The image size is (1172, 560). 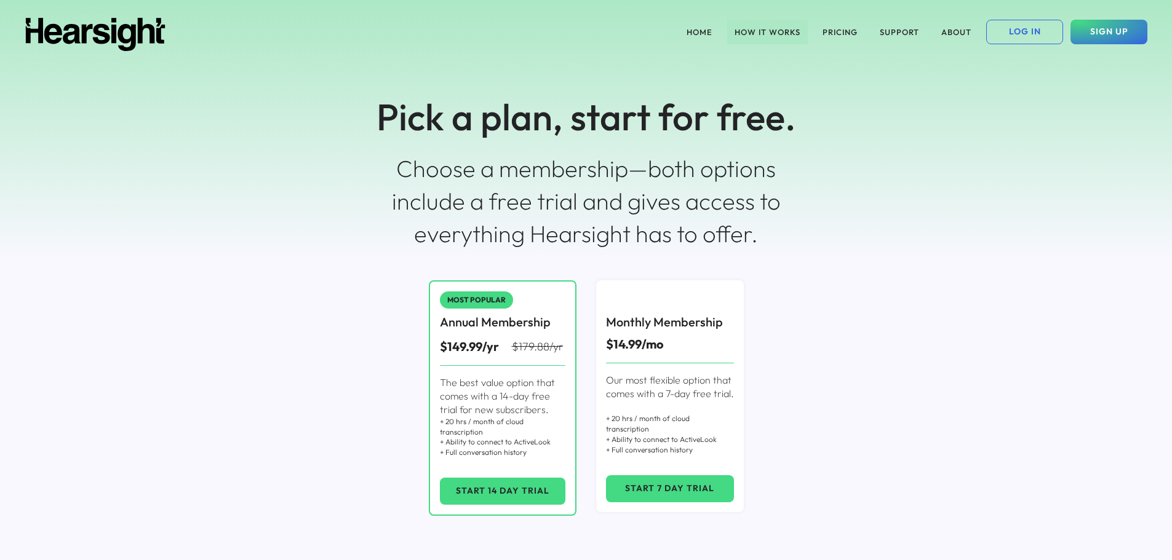 What do you see at coordinates (476, 300) in the screenshot?
I see `div: MOST POPULAR` at bounding box center [476, 300].